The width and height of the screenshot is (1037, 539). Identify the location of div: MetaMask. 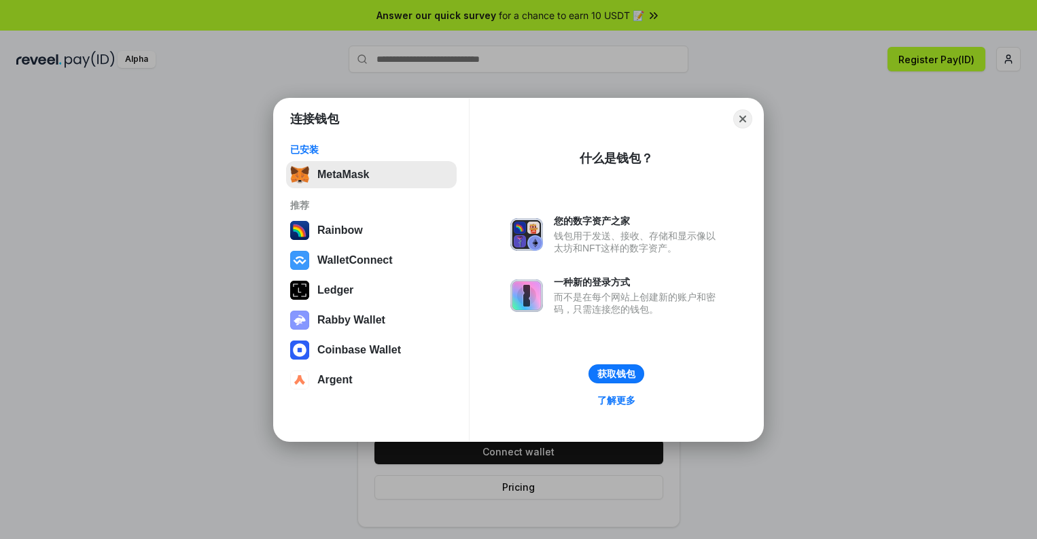
(343, 175).